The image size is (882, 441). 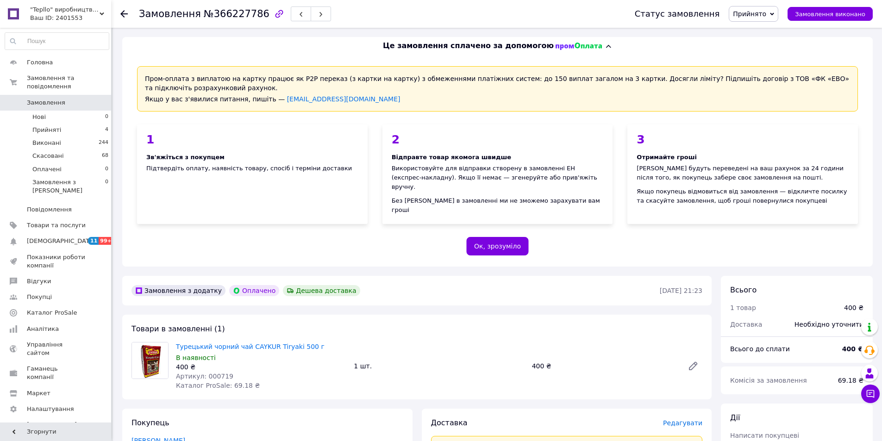 What do you see at coordinates (743, 139) in the screenshot?
I see `div: 3` at bounding box center [743, 139].